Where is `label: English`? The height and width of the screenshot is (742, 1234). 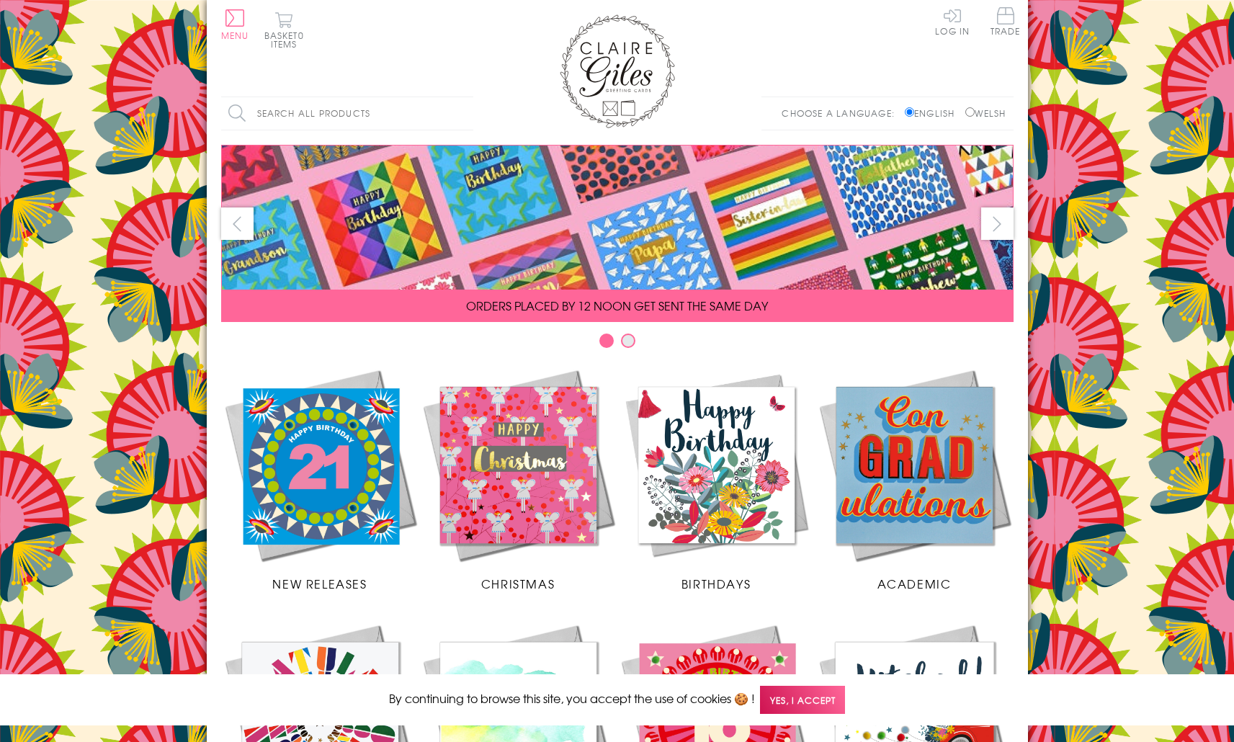 label: English is located at coordinates (933, 113).